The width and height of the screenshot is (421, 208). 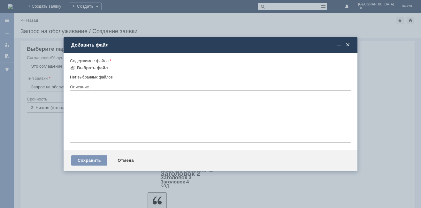 What do you see at coordinates (211, 76) in the screenshot?
I see `div: Нет выбранных файлов` at bounding box center [211, 76].